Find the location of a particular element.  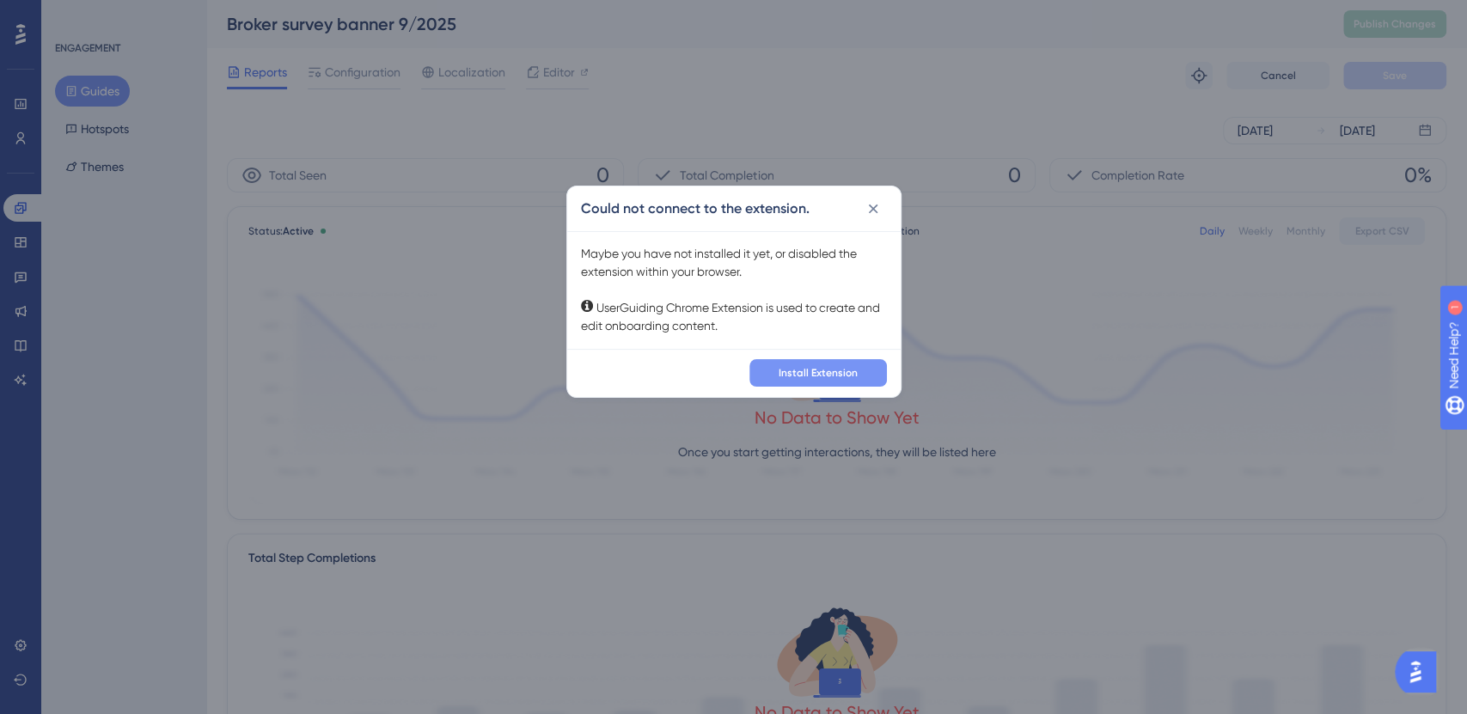

div: 1 is located at coordinates (122, 15).